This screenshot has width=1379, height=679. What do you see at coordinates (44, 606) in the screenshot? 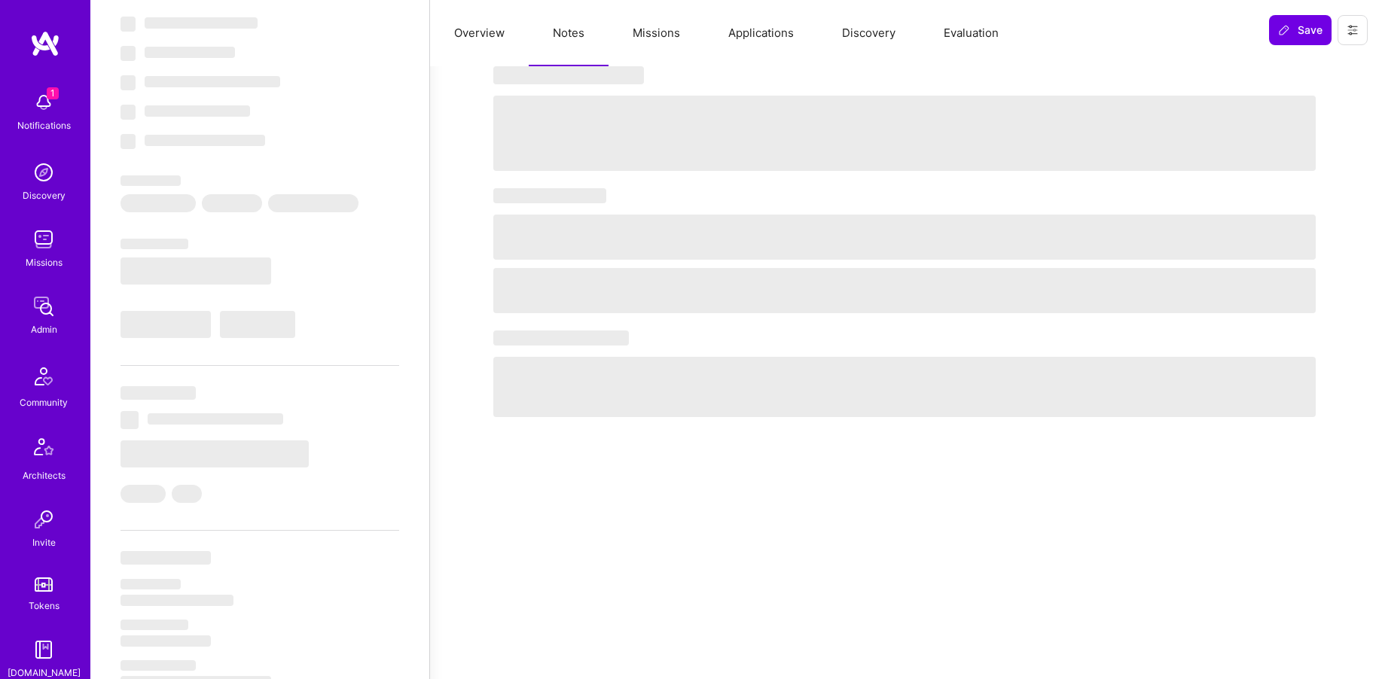
I see `div: Tokens` at bounding box center [44, 606].